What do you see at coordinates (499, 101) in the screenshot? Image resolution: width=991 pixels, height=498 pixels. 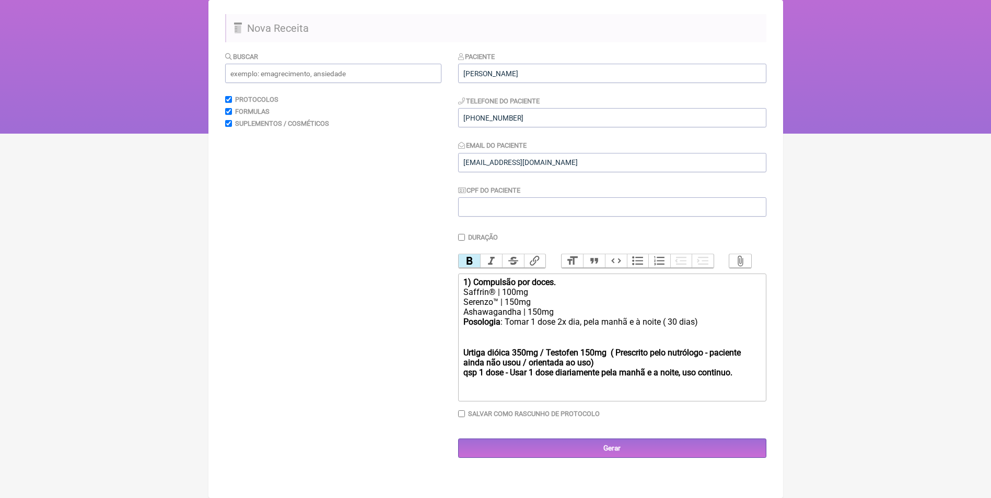 I see `label: Telefone do Paciente` at bounding box center [499, 101].